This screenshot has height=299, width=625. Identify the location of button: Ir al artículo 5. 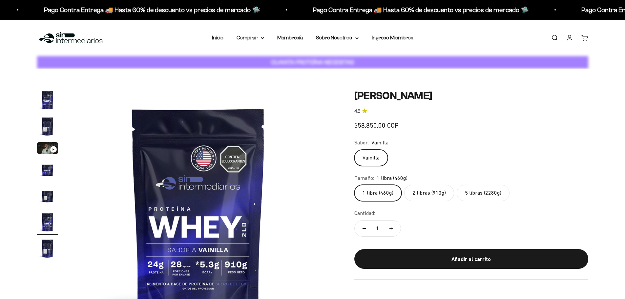
(48, 197).